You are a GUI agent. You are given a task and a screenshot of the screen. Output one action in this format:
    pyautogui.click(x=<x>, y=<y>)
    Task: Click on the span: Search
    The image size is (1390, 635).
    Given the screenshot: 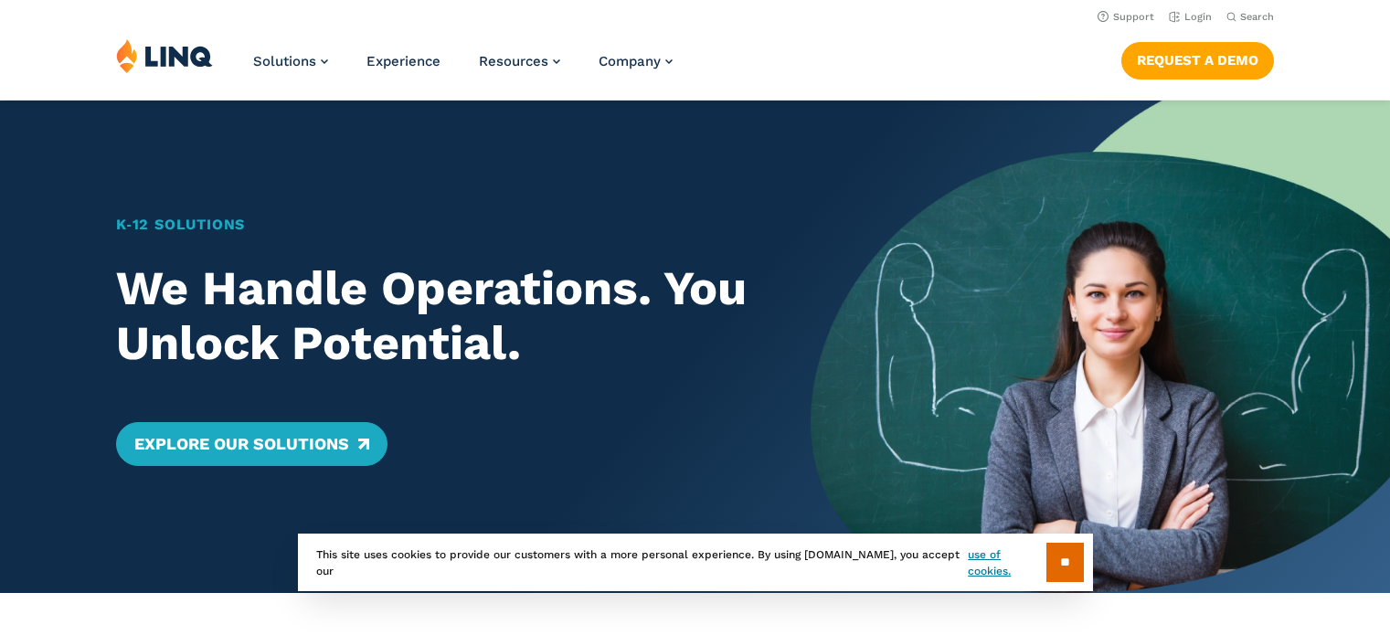 What is the action you would take?
    pyautogui.click(x=1256, y=16)
    